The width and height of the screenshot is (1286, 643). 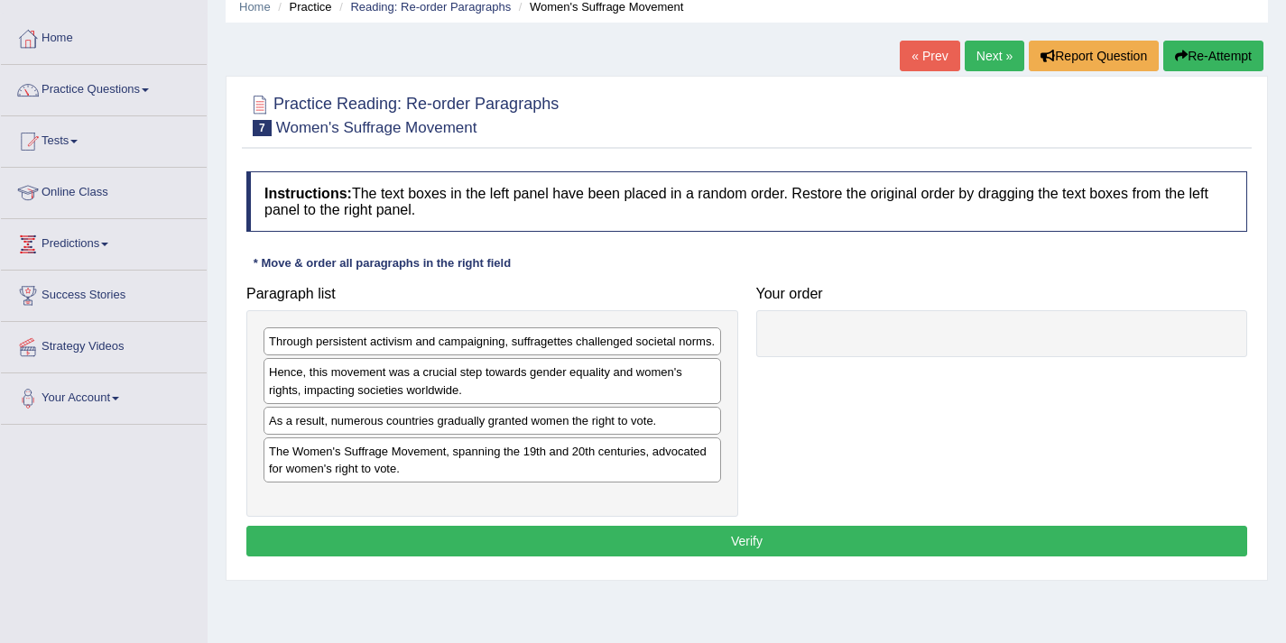 What do you see at coordinates (1001, 294) in the screenshot?
I see `h4: Your order` at bounding box center [1001, 294].